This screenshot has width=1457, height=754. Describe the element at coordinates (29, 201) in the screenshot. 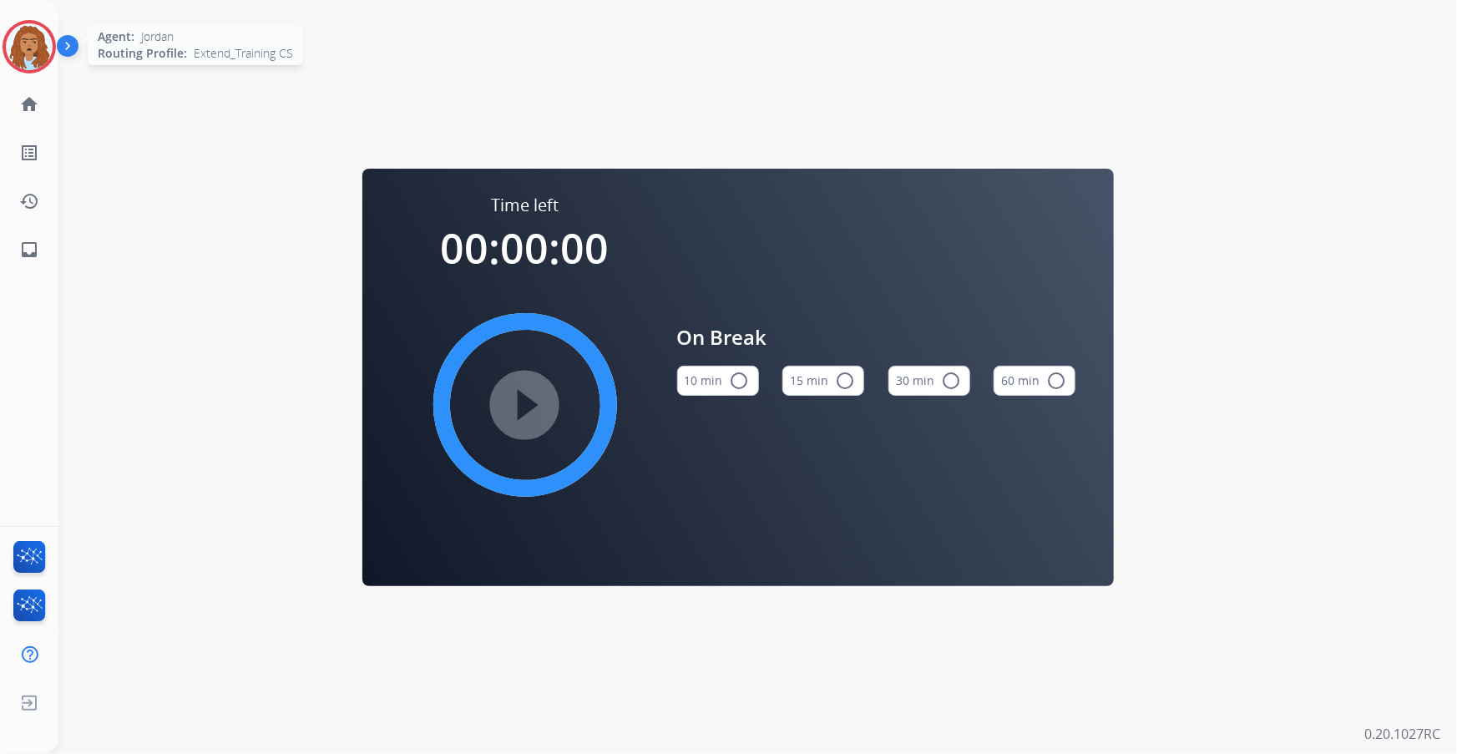

I see `mat-icon: history` at that location.